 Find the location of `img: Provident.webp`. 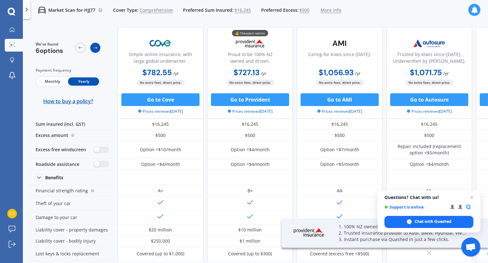

img: Provident.webp is located at coordinates (309, 232).